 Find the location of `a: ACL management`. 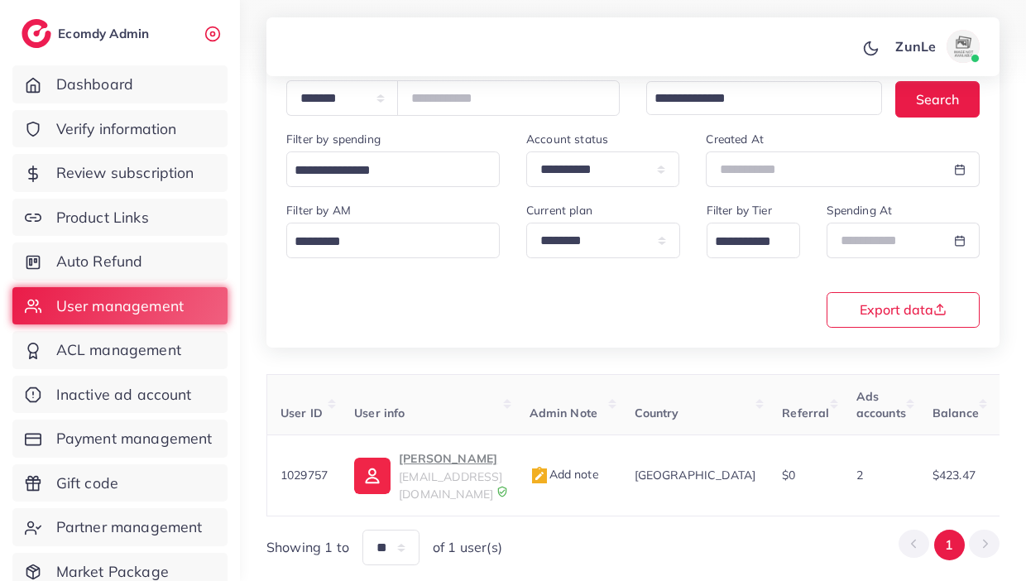

a: ACL management is located at coordinates (120, 350).